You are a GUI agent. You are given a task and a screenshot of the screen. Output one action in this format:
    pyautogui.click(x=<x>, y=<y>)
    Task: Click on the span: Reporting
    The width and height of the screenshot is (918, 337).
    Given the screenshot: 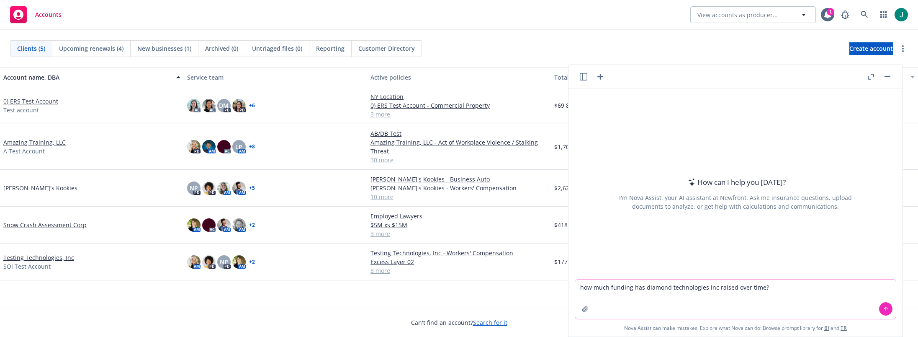 What is the action you would take?
    pyautogui.click(x=330, y=48)
    